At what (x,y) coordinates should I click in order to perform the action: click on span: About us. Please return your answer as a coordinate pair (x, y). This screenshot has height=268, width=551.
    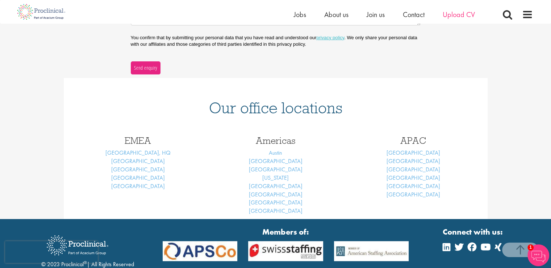
    Looking at the image, I should click on (336, 15).